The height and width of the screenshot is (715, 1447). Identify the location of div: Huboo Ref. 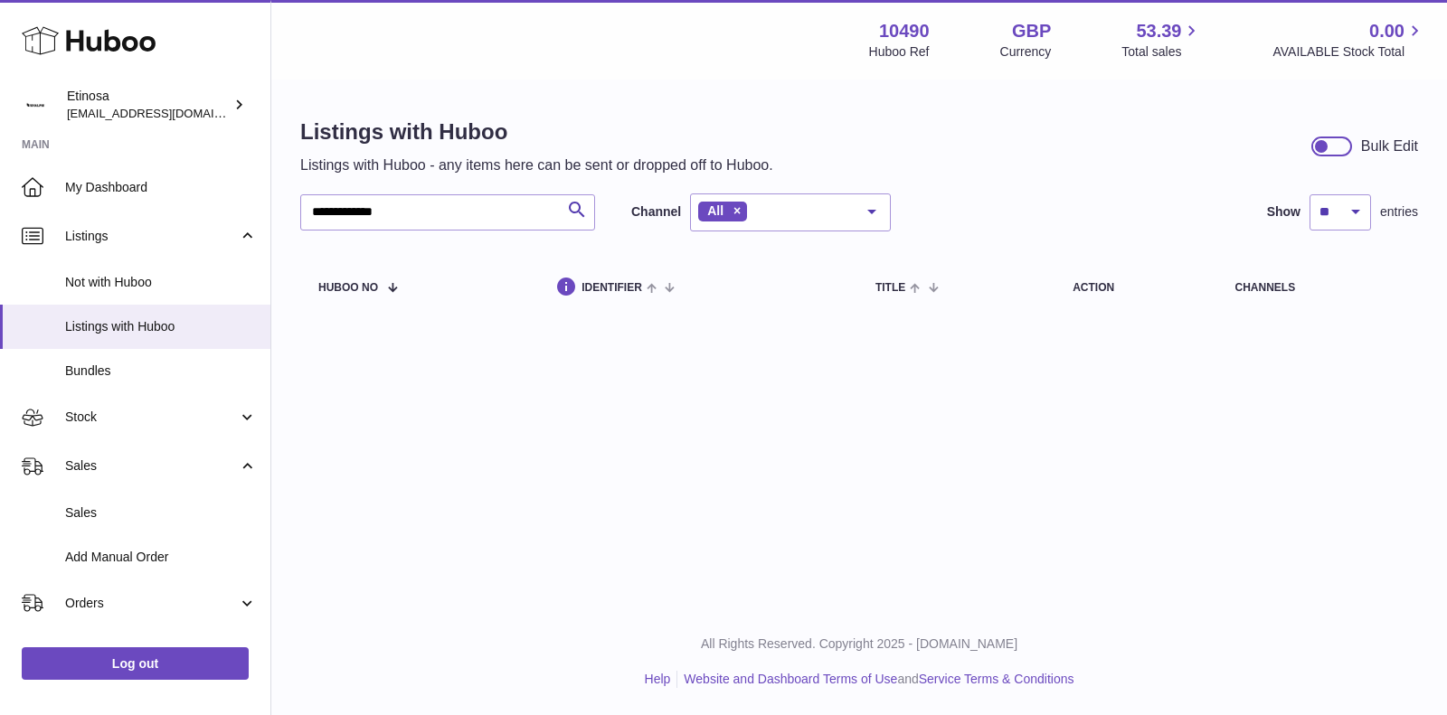
(899, 52).